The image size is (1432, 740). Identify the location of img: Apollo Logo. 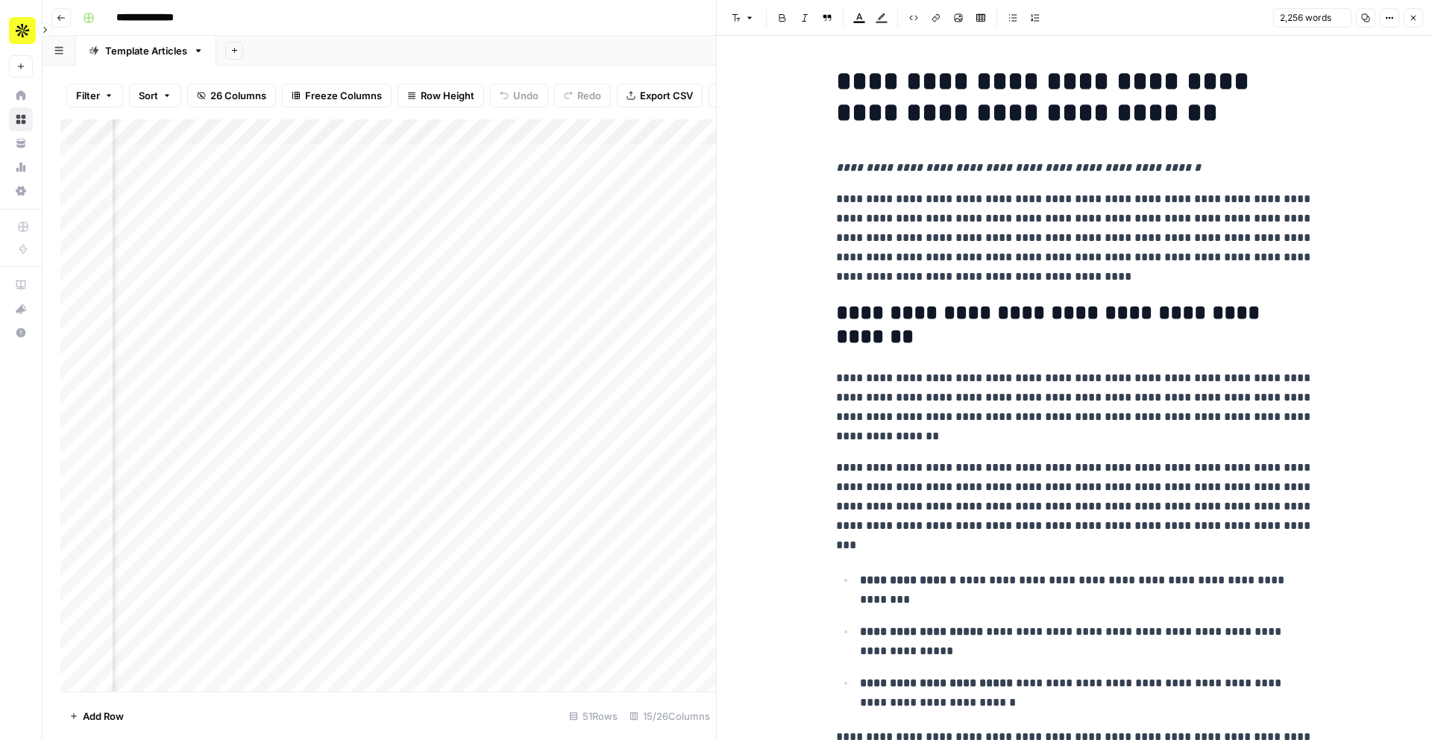
(22, 31).